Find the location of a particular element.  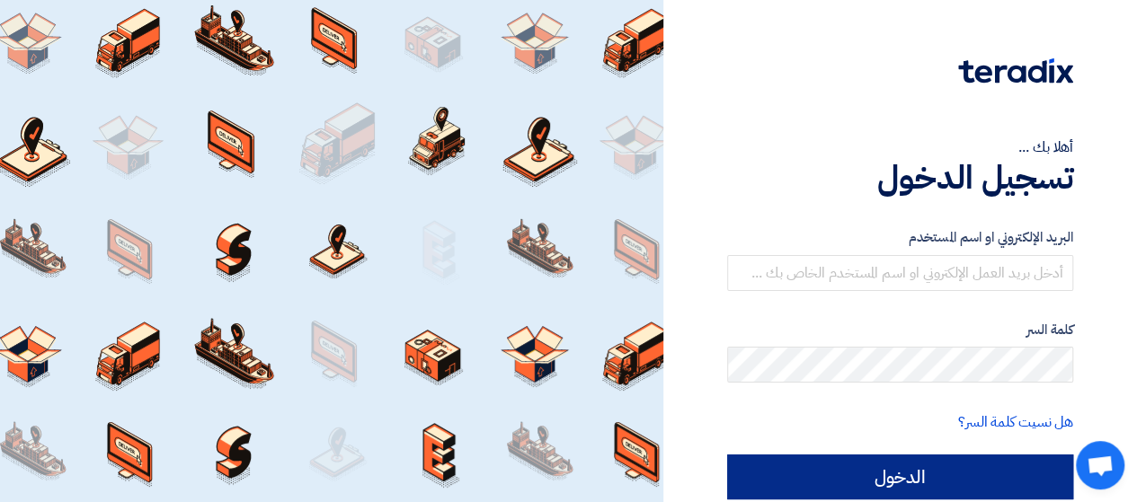

a: هل نسيت كلمة السر؟ is located at coordinates (1016, 422).